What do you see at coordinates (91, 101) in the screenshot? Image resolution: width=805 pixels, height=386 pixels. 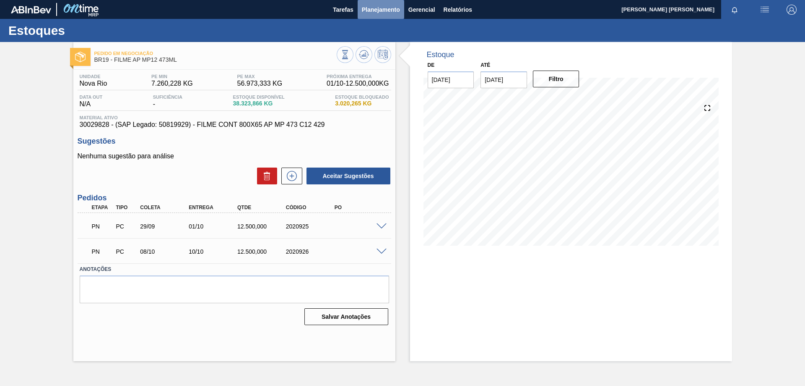 I see `div: N/A` at bounding box center [91, 101].